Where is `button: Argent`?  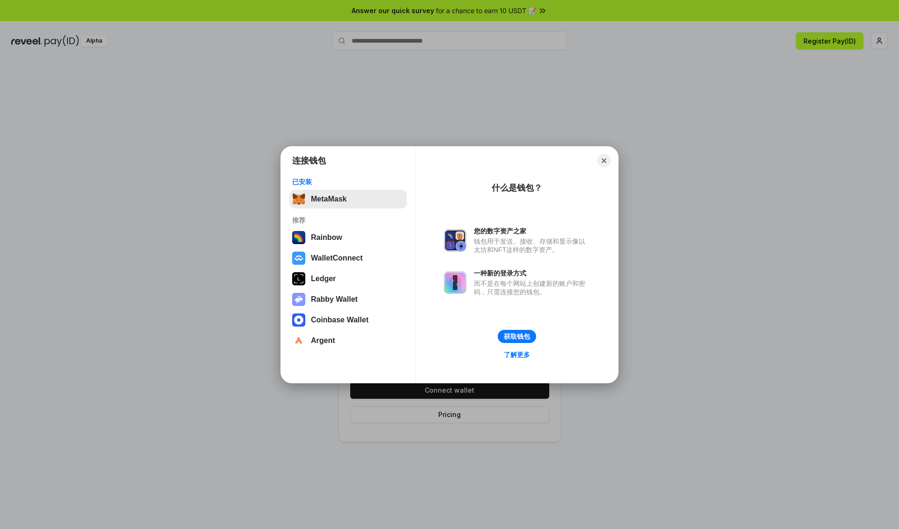 button: Argent is located at coordinates (348, 340).